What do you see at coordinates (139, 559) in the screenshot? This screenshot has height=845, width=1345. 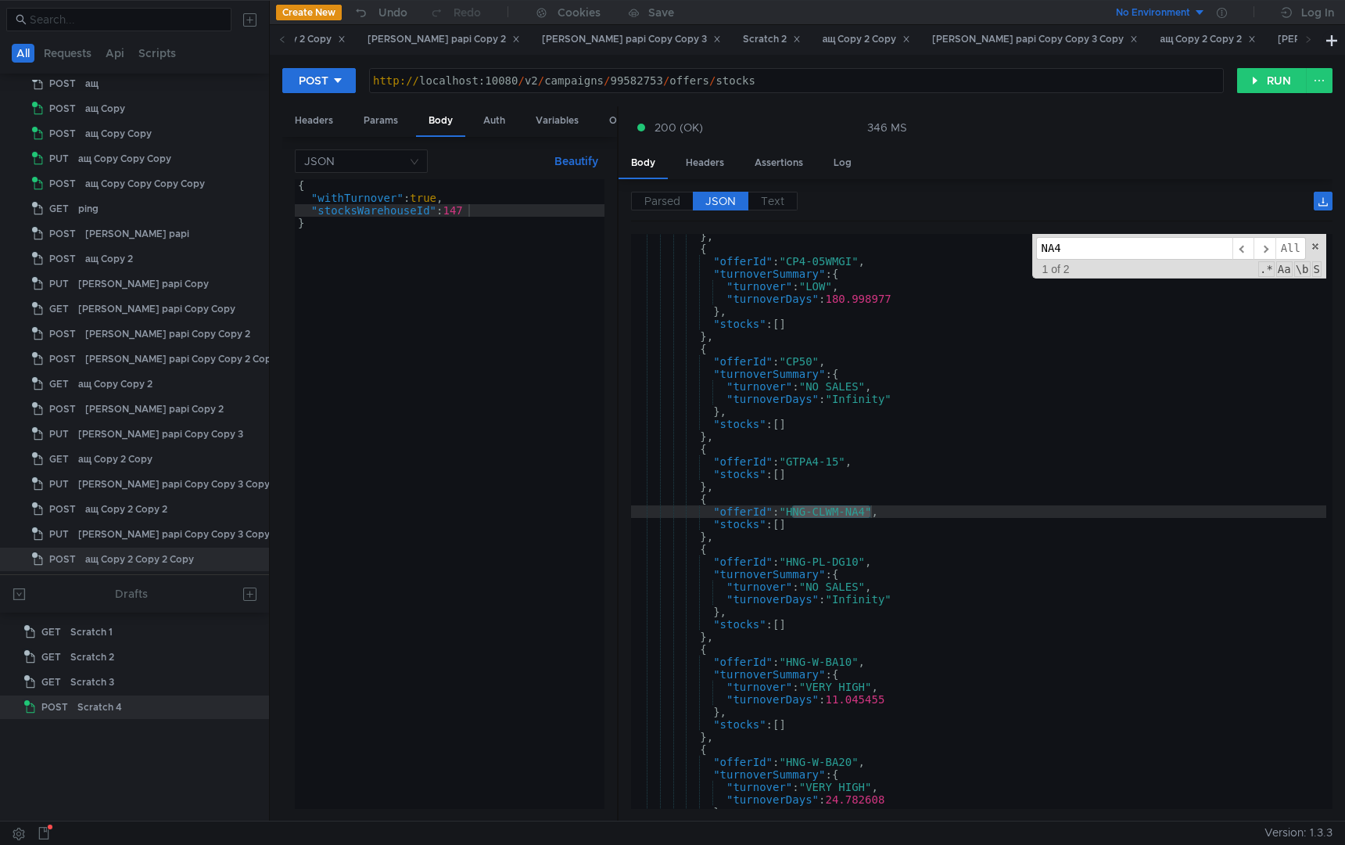 I see `div: ащ Copy 2 Copy 2 Copy` at bounding box center [139, 559].